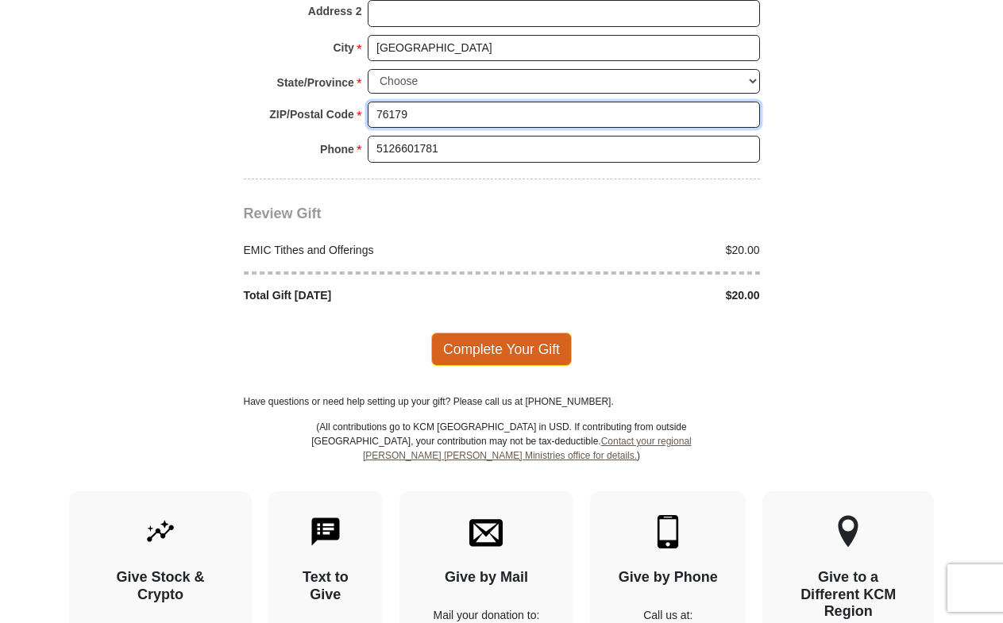 This screenshot has height=623, width=1003. What do you see at coordinates (325, 532) in the screenshot?
I see `img: text-to-give.svg` at bounding box center [325, 532].